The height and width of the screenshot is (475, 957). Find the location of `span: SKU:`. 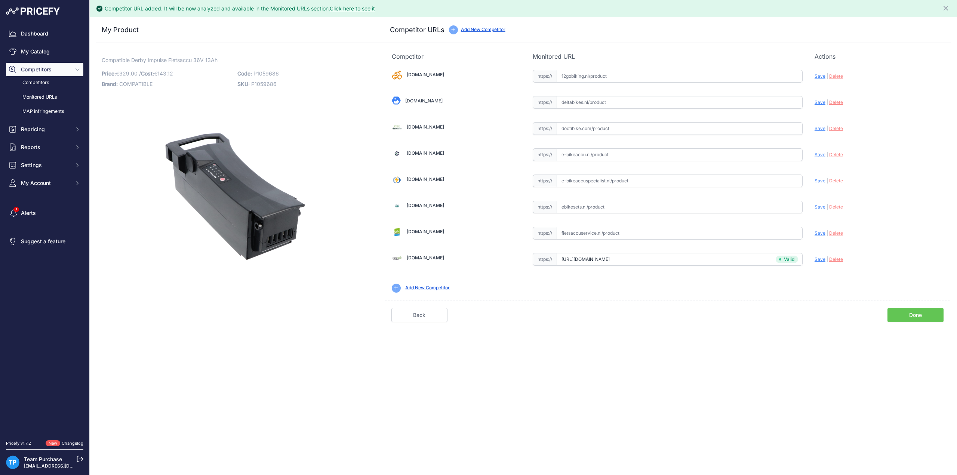

span: SKU: is located at coordinates (243, 84).